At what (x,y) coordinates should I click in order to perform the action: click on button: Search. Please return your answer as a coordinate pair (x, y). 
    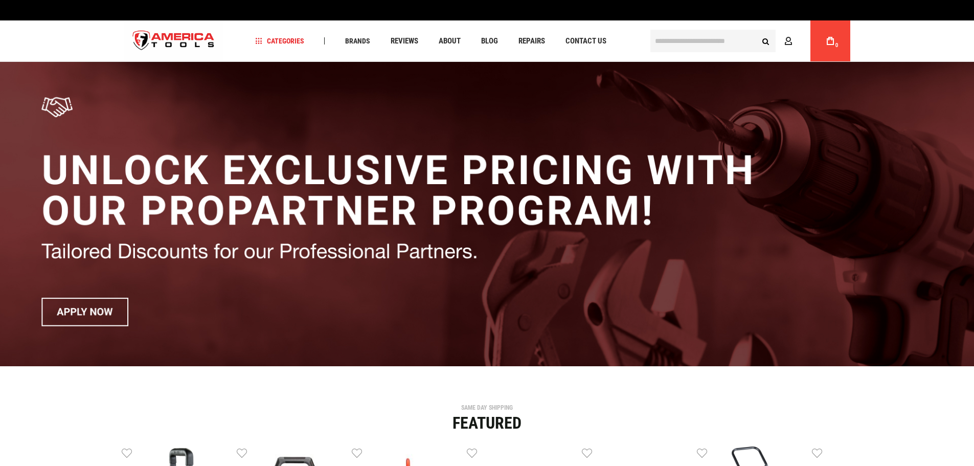
    Looking at the image, I should click on (766, 41).